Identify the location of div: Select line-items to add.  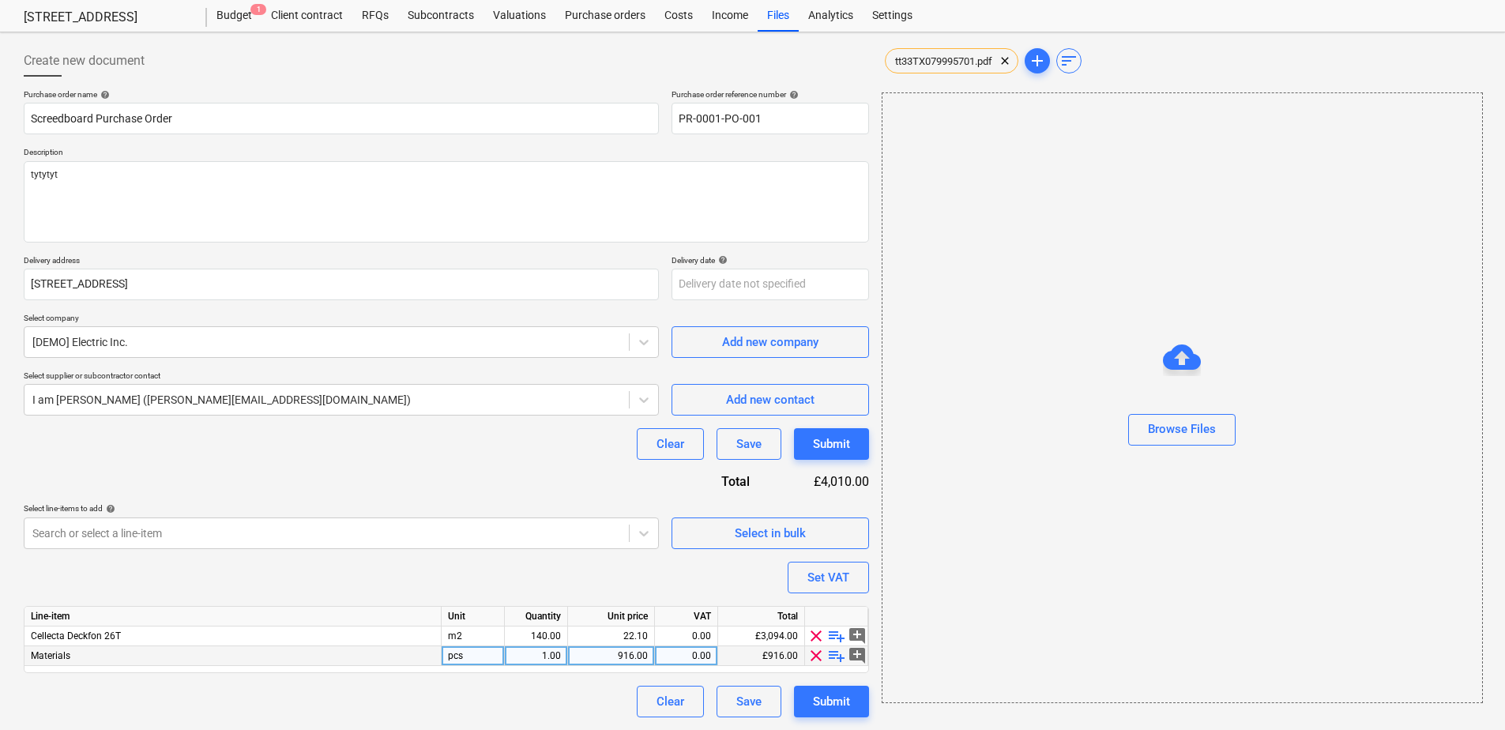
(341, 508).